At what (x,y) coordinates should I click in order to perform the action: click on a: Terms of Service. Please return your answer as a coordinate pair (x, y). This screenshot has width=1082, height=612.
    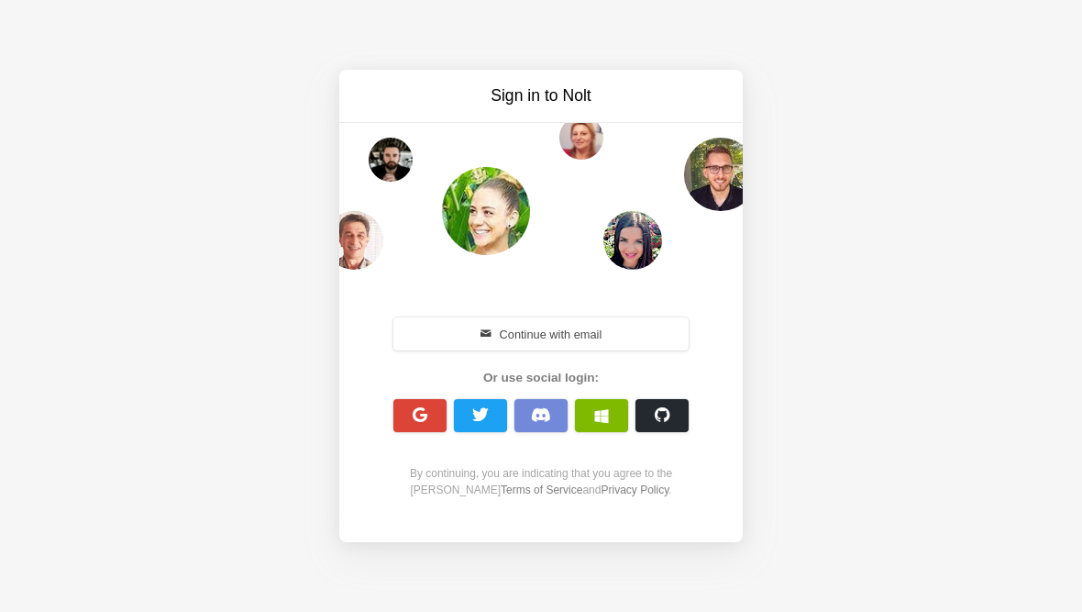
    Looking at the image, I should click on (541, 490).